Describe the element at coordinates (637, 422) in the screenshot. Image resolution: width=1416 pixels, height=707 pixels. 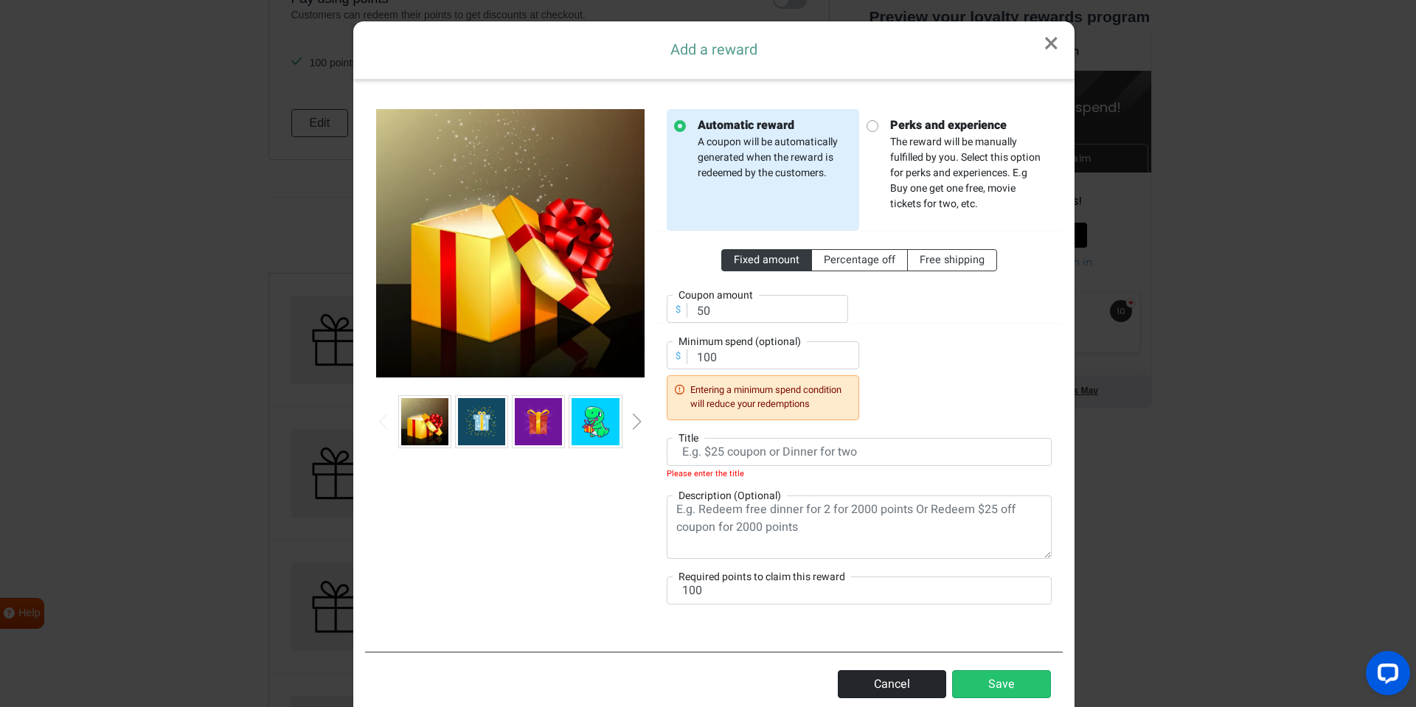
I see `div: Next slide` at that location.